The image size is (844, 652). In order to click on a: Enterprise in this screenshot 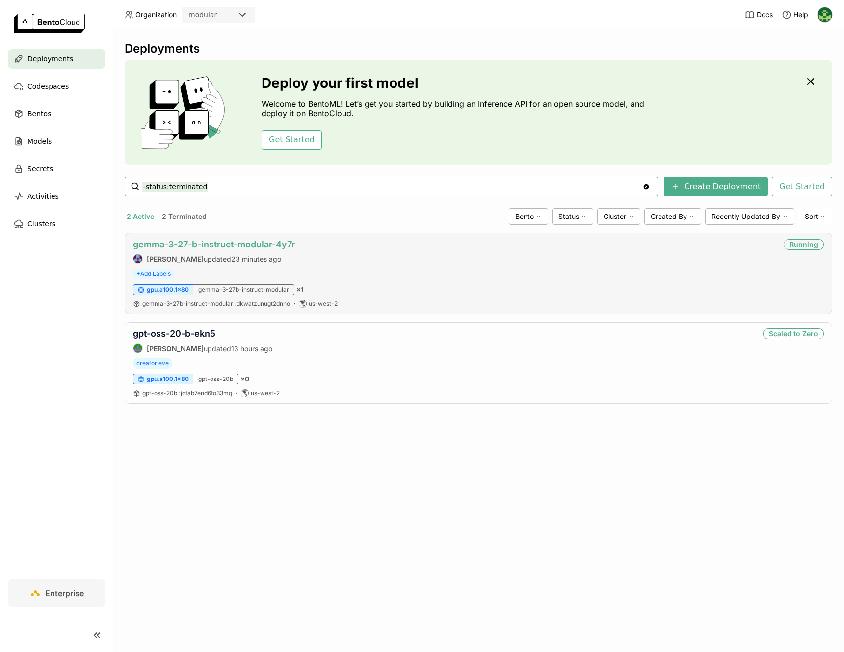, I will do `click(56, 593)`.